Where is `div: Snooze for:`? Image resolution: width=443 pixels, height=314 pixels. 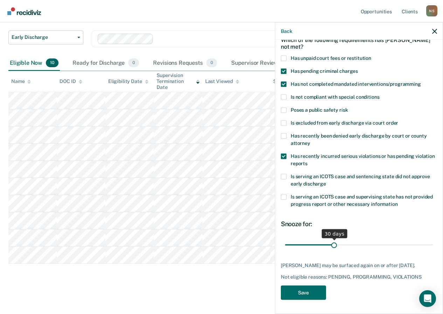 div: Snooze for: is located at coordinates (359, 224).